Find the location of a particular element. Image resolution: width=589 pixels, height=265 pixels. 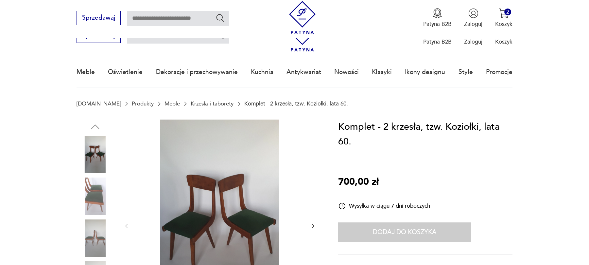

button: Zaloguj is located at coordinates (474, 18).